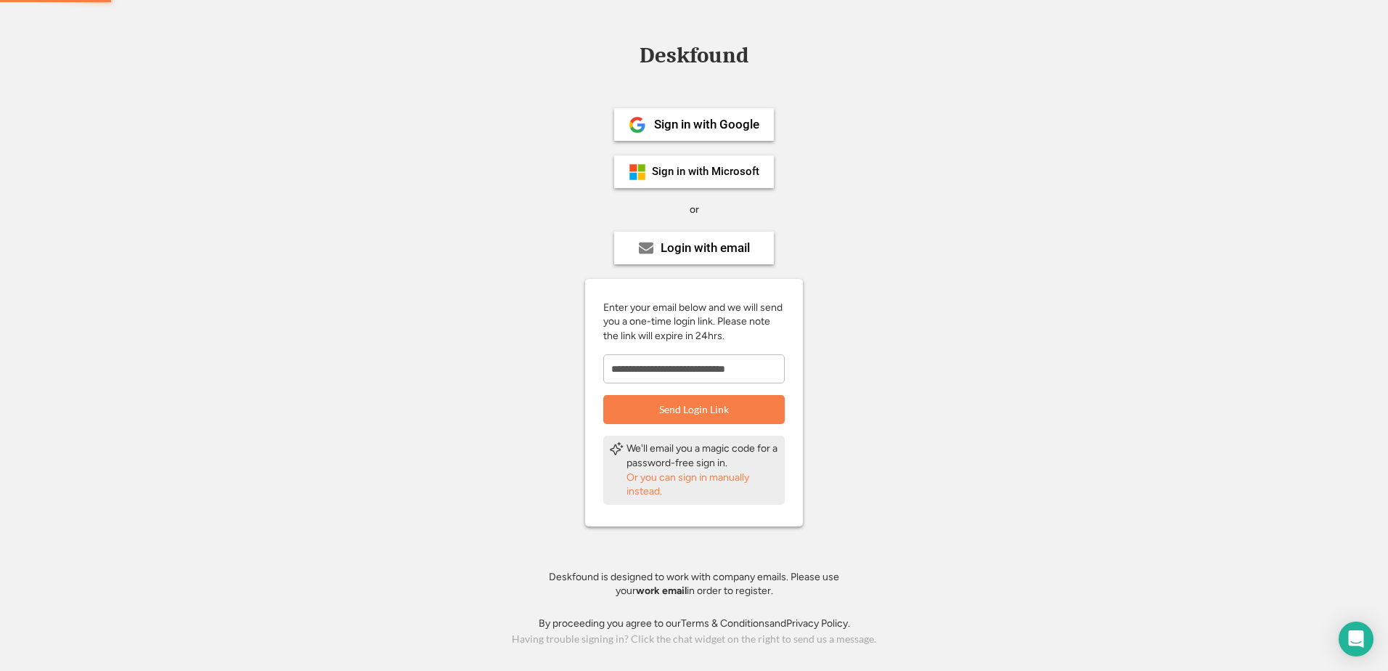  I want to click on strong: work email, so click(661, 590).